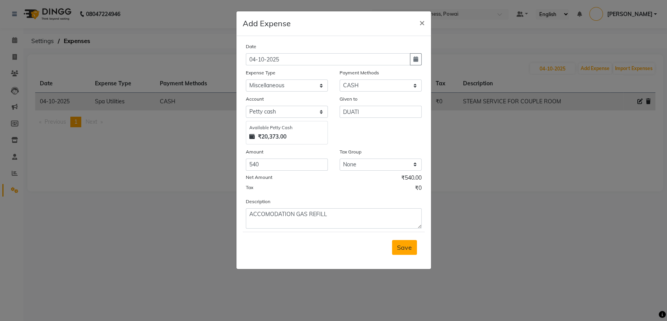 Image resolution: width=667 pixels, height=321 pixels. What do you see at coordinates (405, 247) in the screenshot?
I see `span: Save` at bounding box center [405, 247].